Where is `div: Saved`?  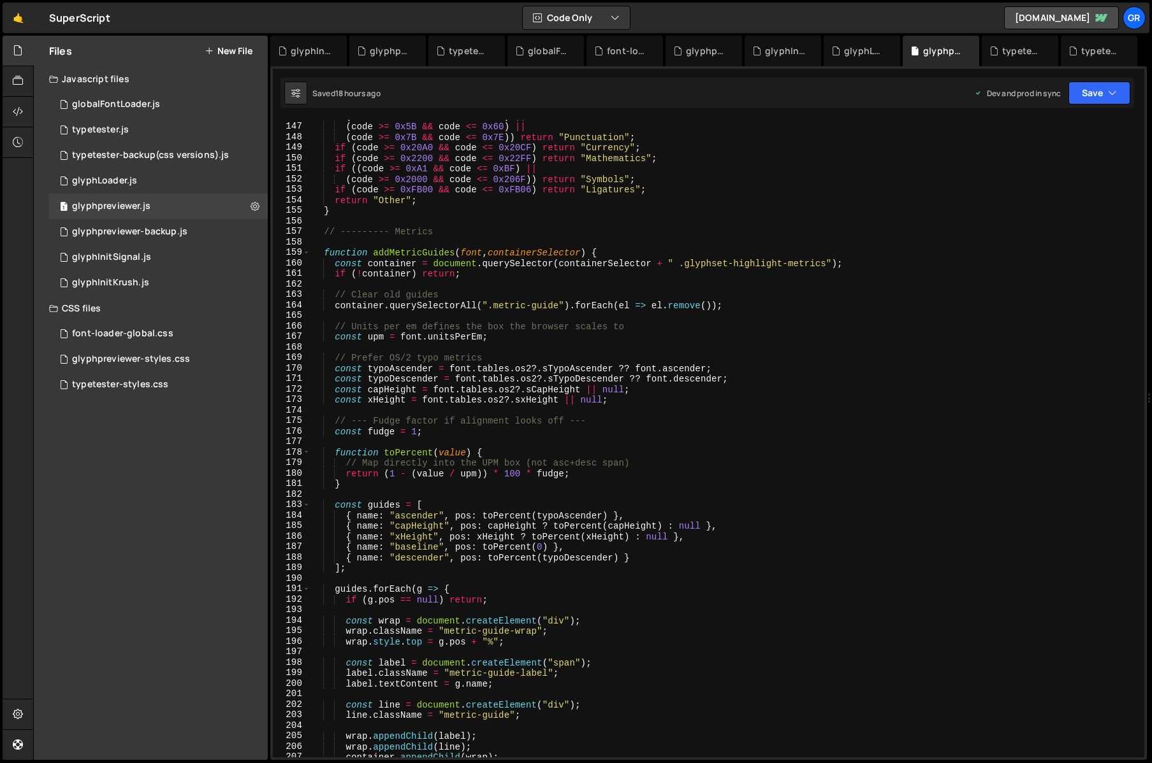
div: Saved is located at coordinates (346, 93).